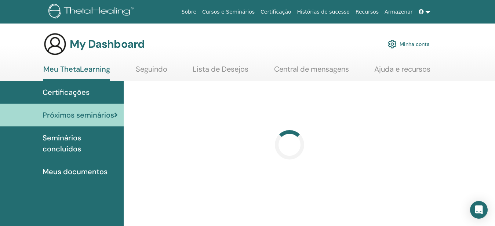 Image resolution: width=495 pixels, height=226 pixels. I want to click on a: Recursos, so click(367, 12).